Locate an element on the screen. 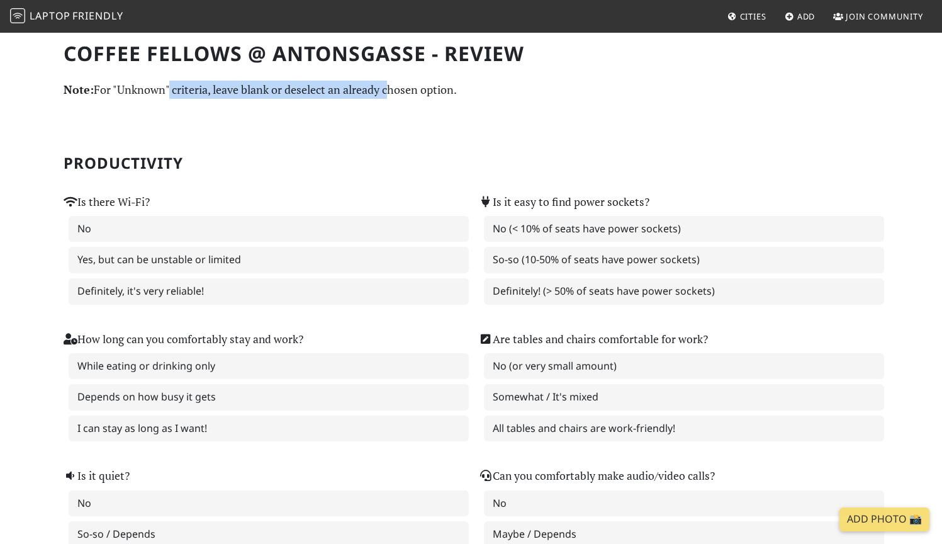 Image resolution: width=942 pixels, height=544 pixels. label: Definitely! (> 50% of seats have power sockets) is located at coordinates (684, 291).